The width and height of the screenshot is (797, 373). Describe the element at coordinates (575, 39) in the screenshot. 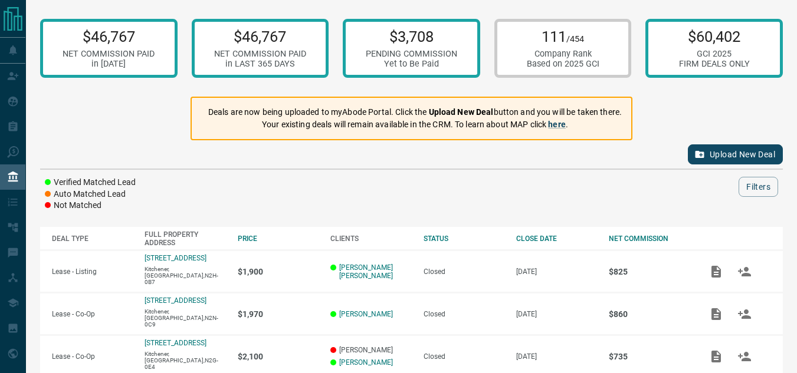

I see `span: /454` at that location.